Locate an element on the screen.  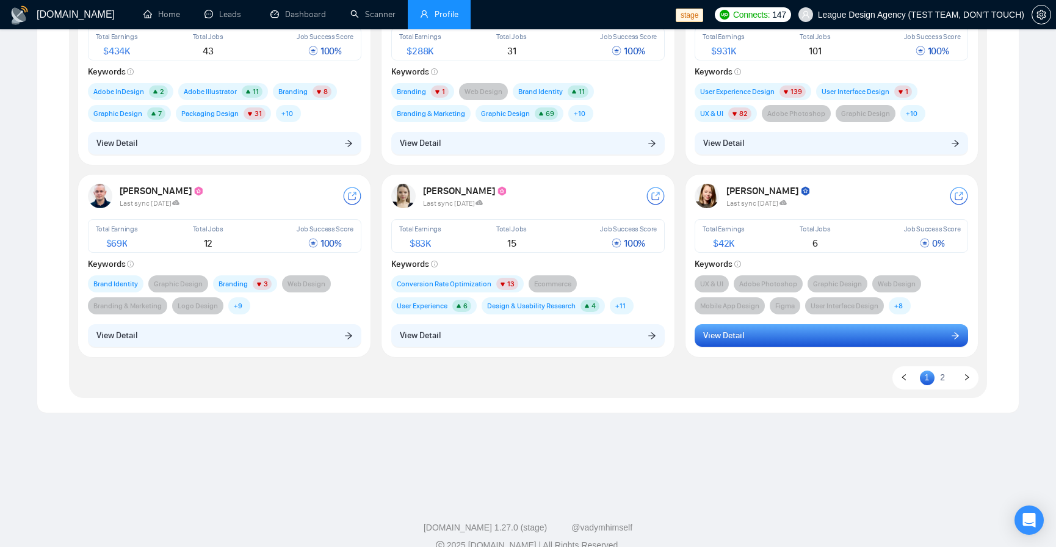
span: left is located at coordinates (904, 377).